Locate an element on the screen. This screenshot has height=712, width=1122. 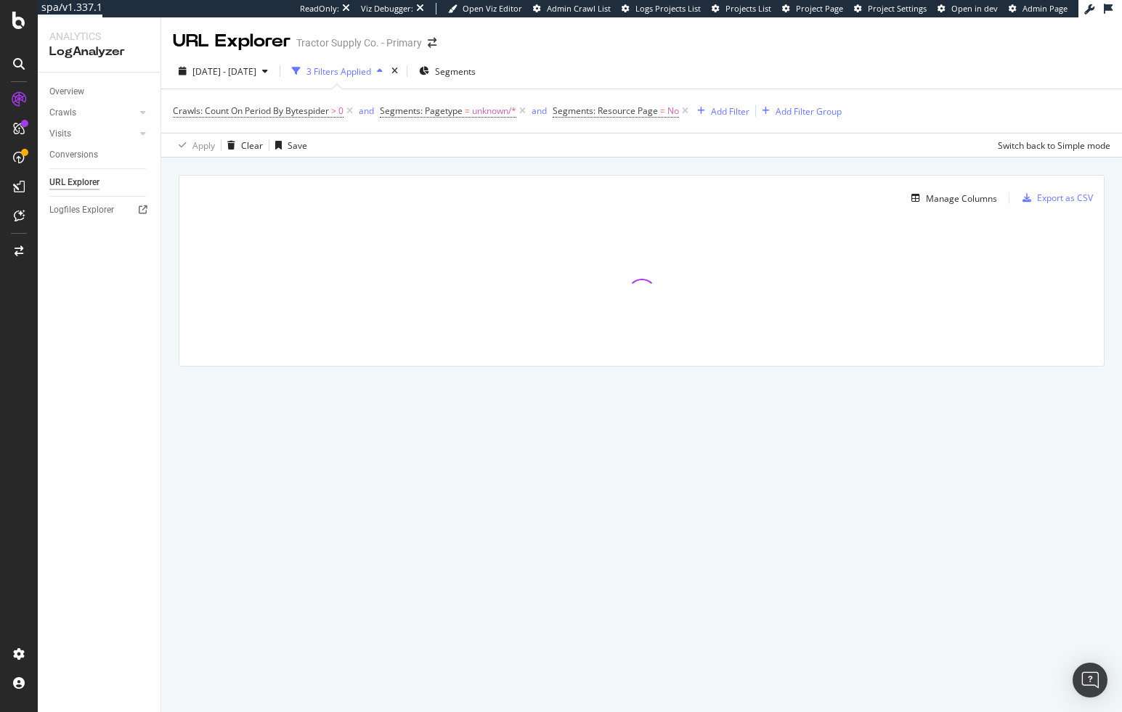
span: Projects List is located at coordinates (748, 8).